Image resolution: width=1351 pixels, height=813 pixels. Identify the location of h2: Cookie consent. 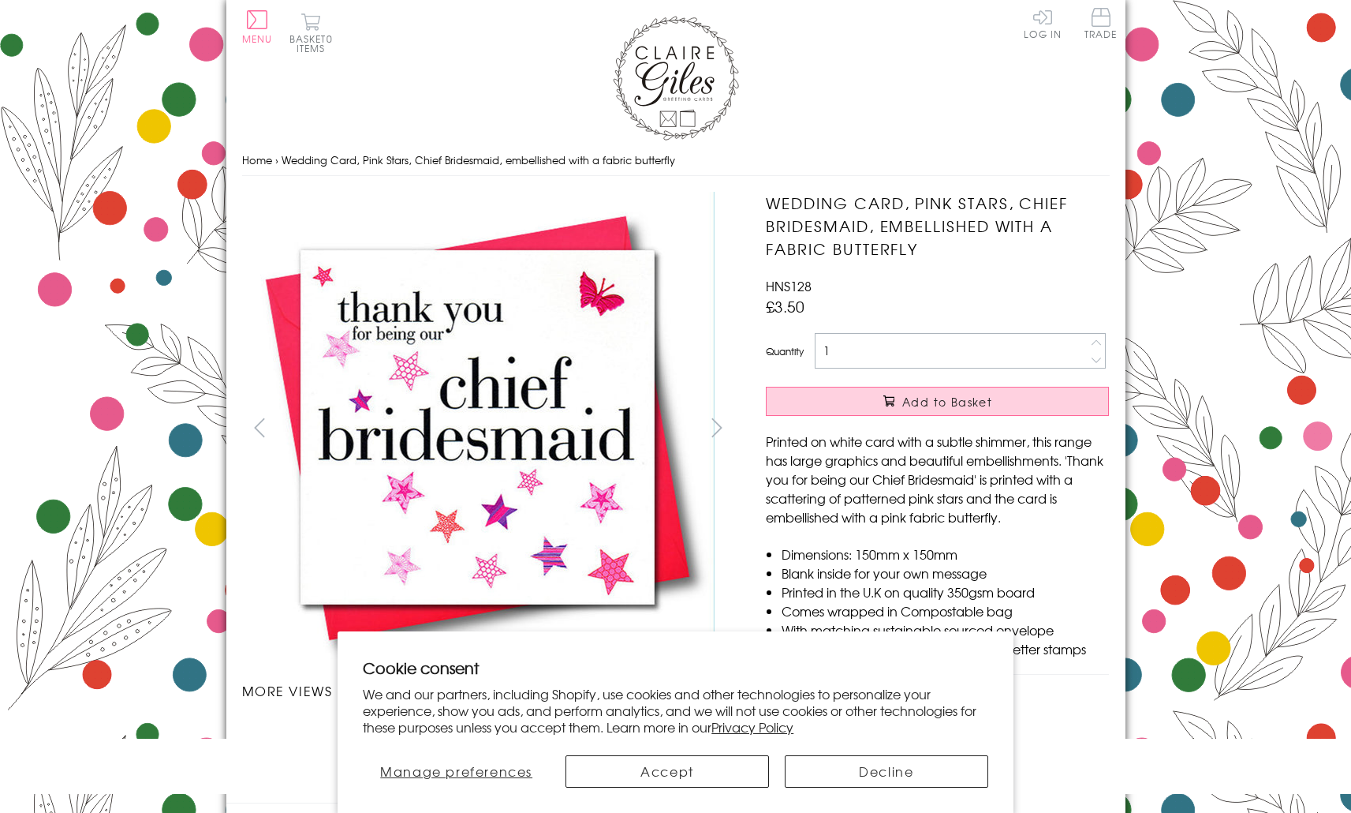
(675, 667).